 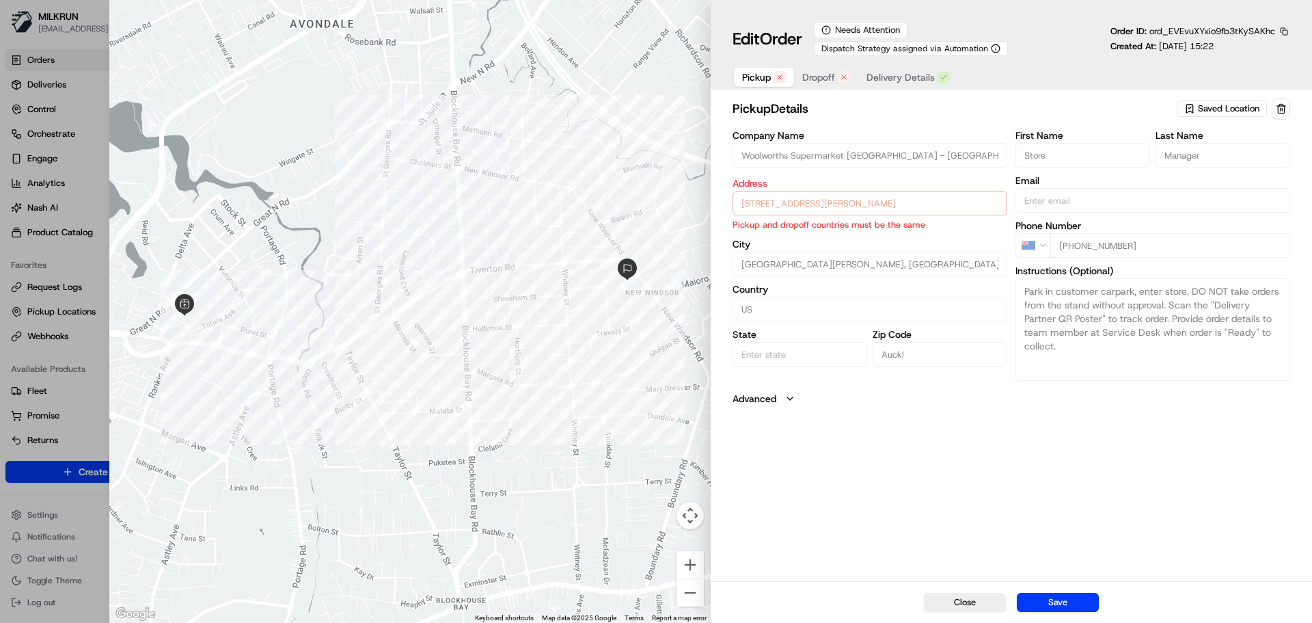 I want to click on label: Phone Number, so click(x=1153, y=226).